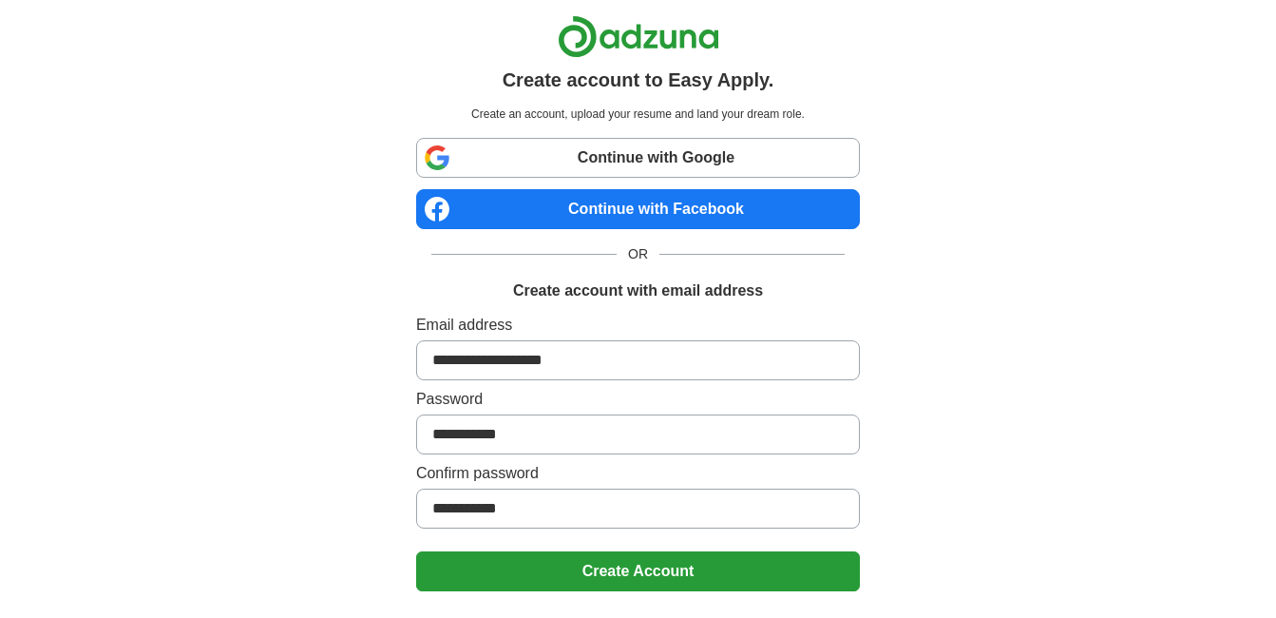 Image resolution: width=1276 pixels, height=618 pixels. What do you see at coordinates (638, 571) in the screenshot?
I see `button: Create Account` at bounding box center [638, 571].